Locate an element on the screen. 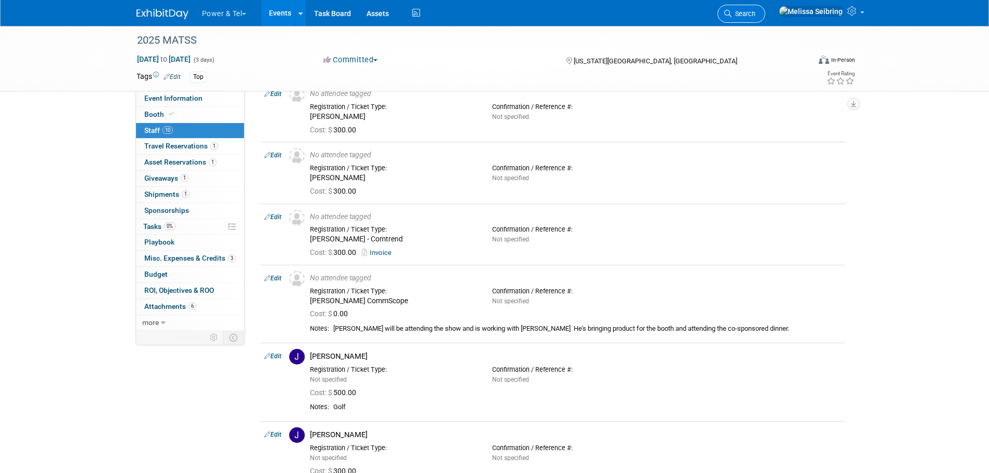 Image resolution: width=989 pixels, height=473 pixels. div: 2025 MATSS is located at coordinates (464, 40).